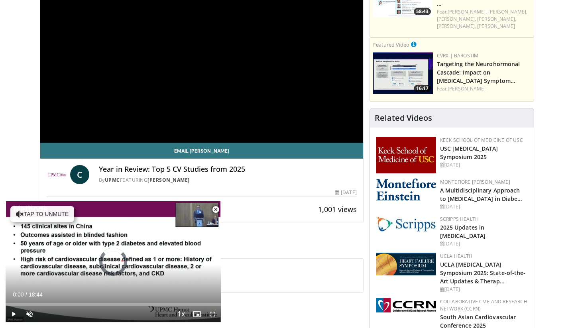 This screenshot has height=328, width=574. Describe the element at coordinates (30, 314) in the screenshot. I see `button: Unmute` at that location.